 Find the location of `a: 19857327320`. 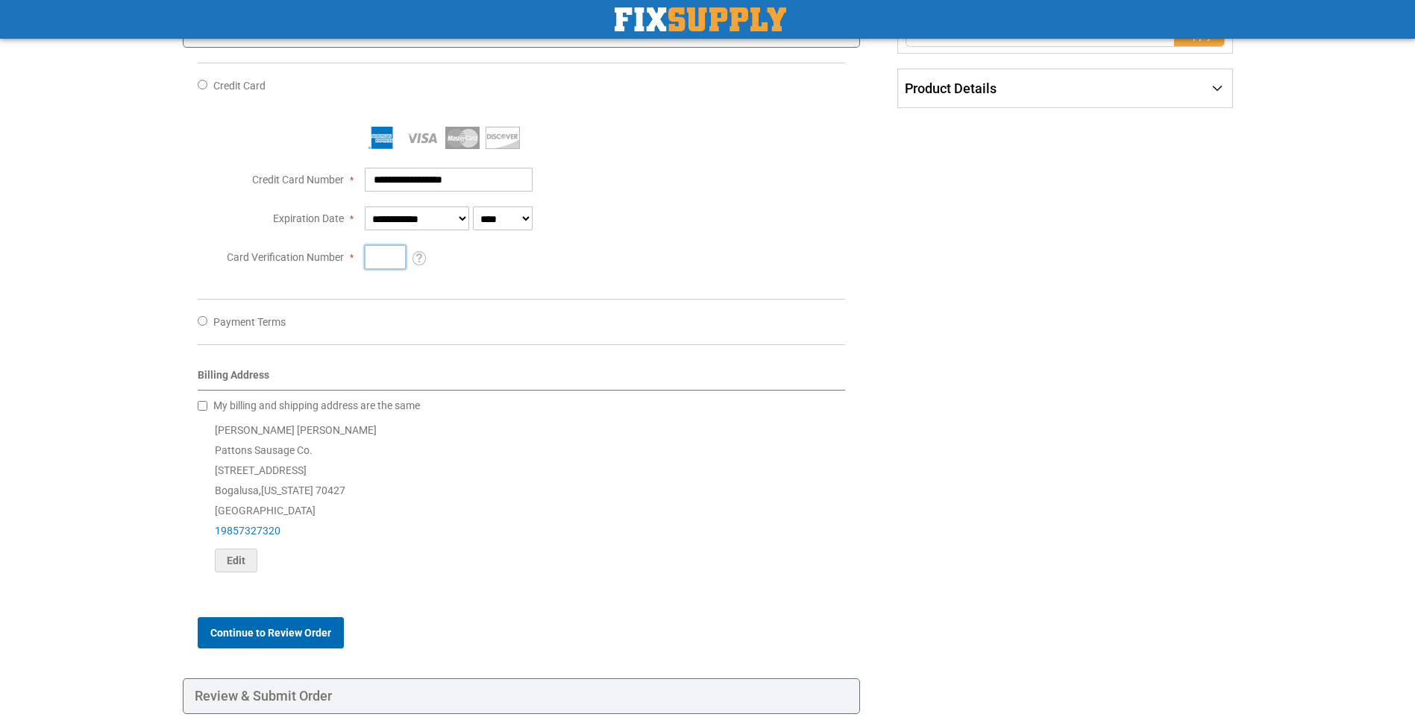

a: 19857327320 is located at coordinates (248, 531).